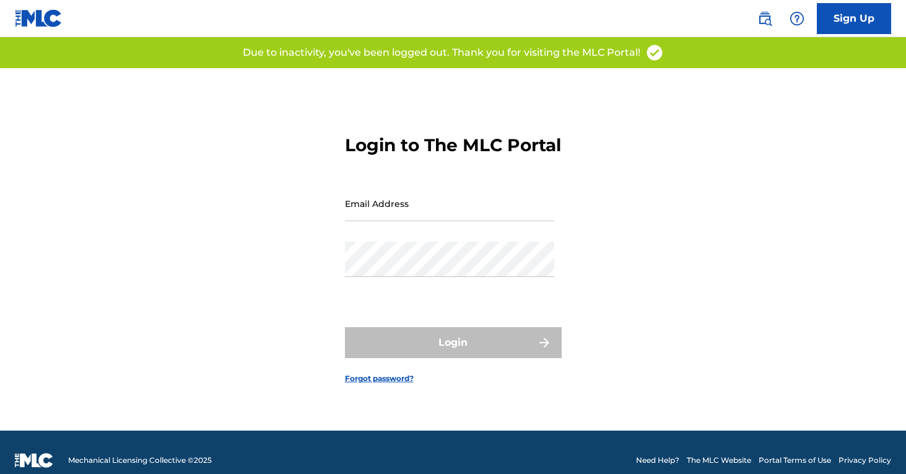  Describe the element at coordinates (875, 444) in the screenshot. I see `div: Chat Widget` at that location.